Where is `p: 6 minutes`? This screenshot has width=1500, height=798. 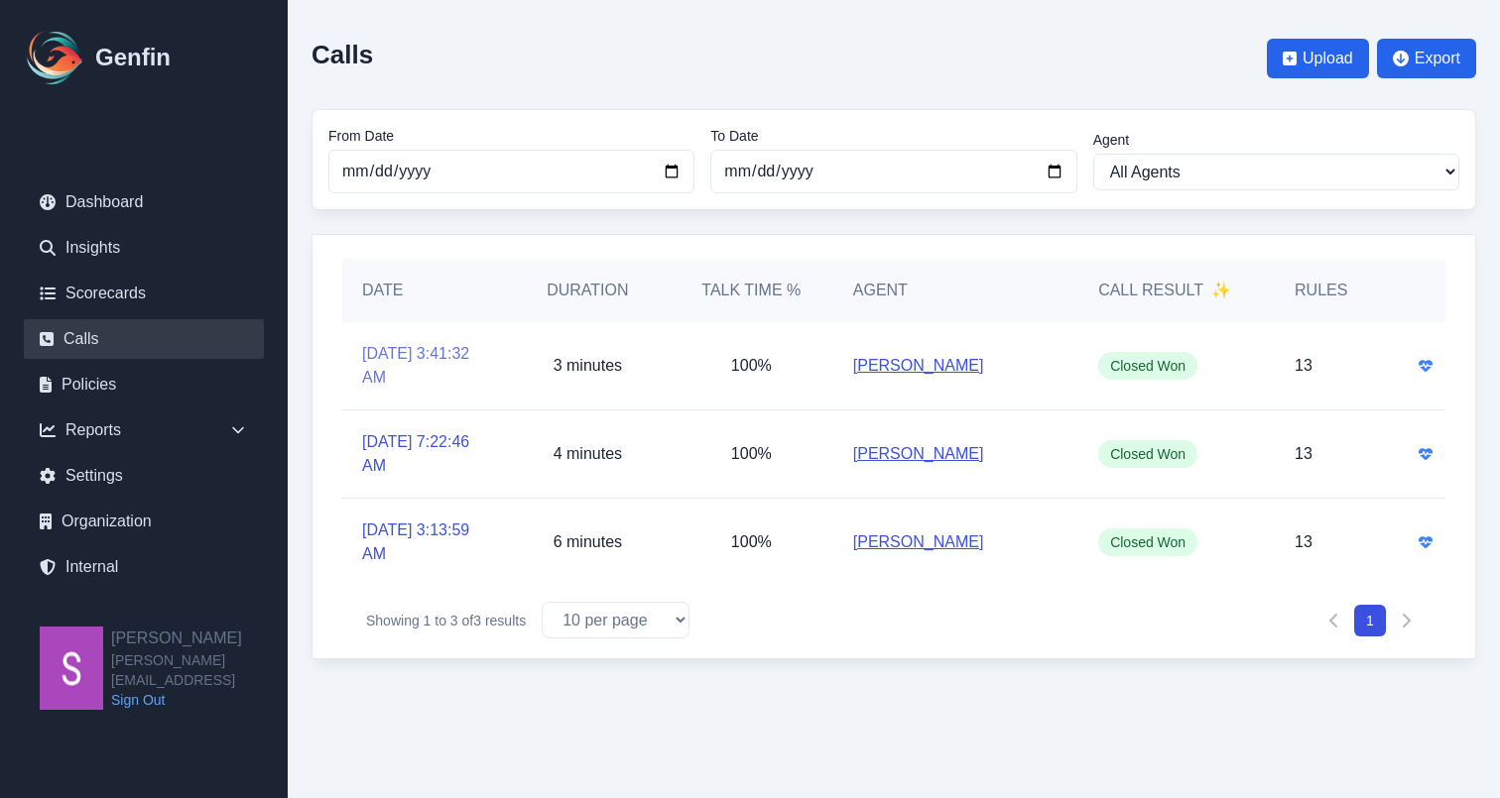 p: 6 minutes is located at coordinates (587, 543).